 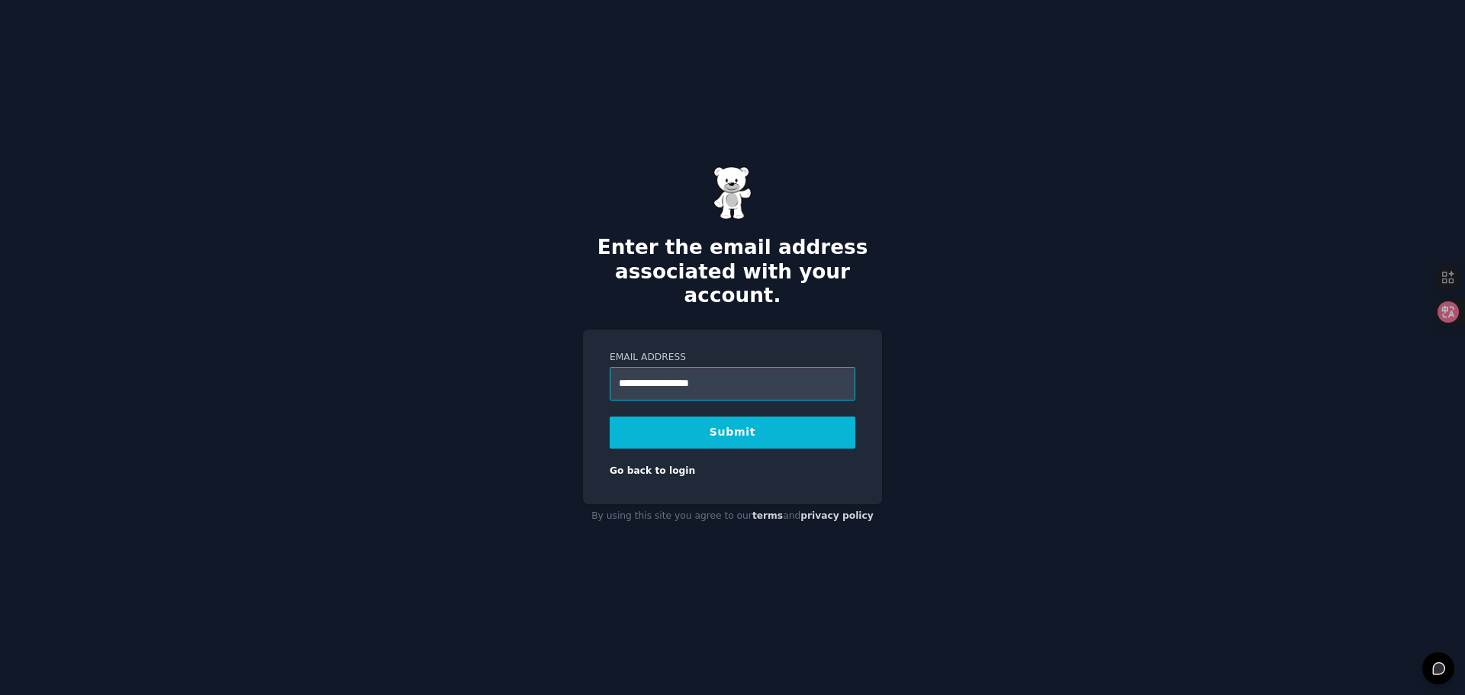 I want to click on img: Gummy Bear, so click(x=732, y=193).